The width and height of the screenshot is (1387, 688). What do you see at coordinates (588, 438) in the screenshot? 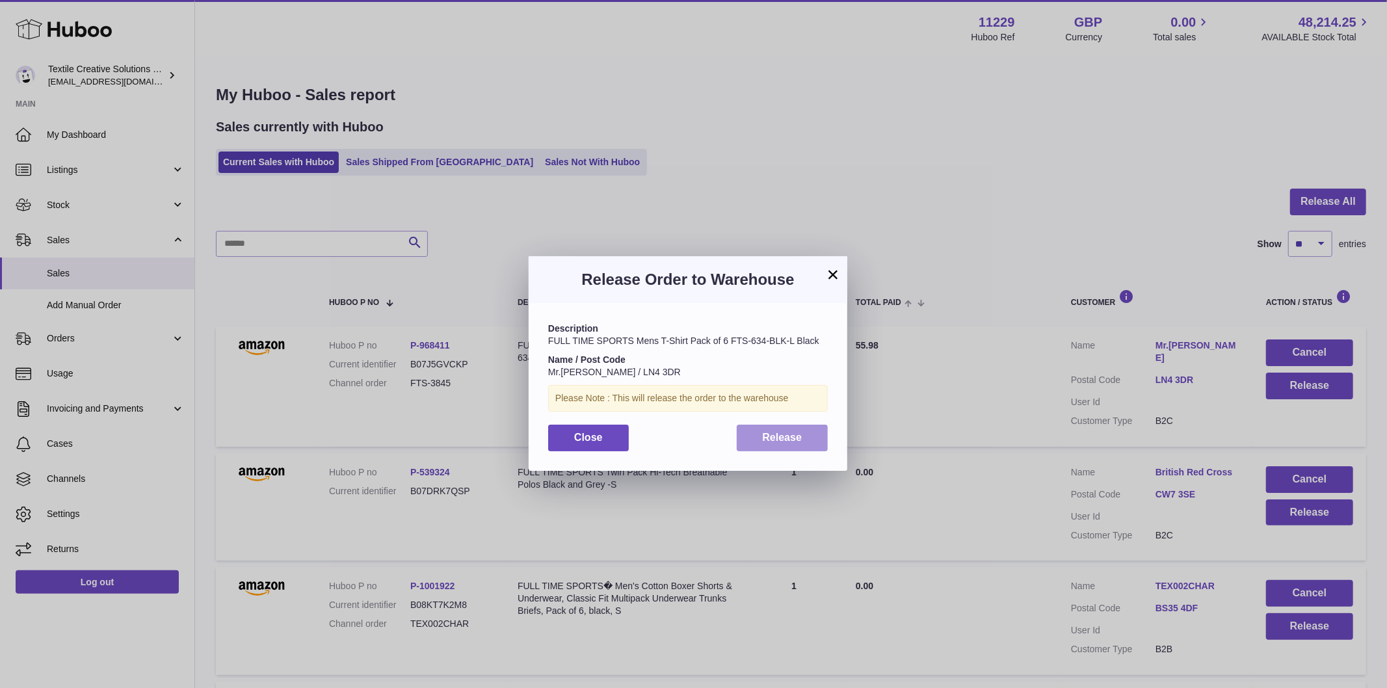
I see `button: Close` at bounding box center [588, 438].